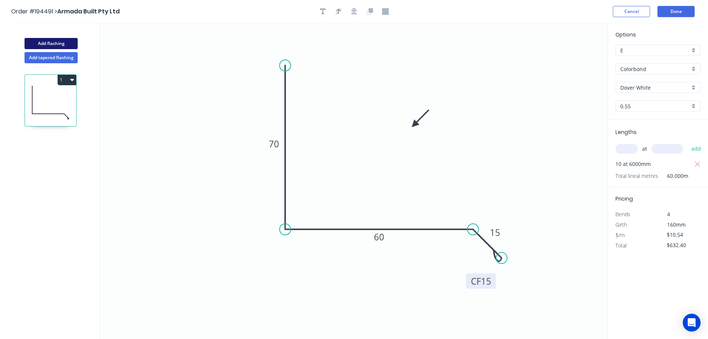  What do you see at coordinates (274, 143) in the screenshot?
I see `tspan: 70` at bounding box center [274, 143].